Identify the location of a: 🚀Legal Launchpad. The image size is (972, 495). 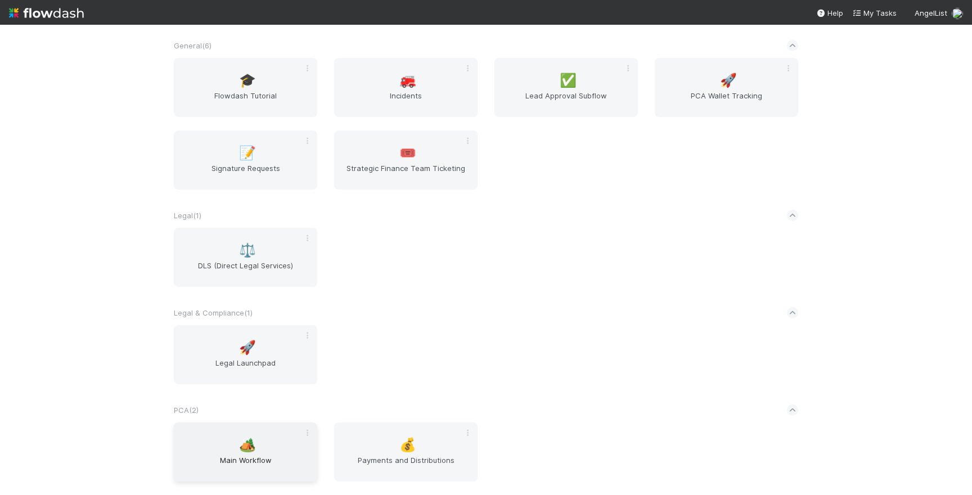
(245, 354).